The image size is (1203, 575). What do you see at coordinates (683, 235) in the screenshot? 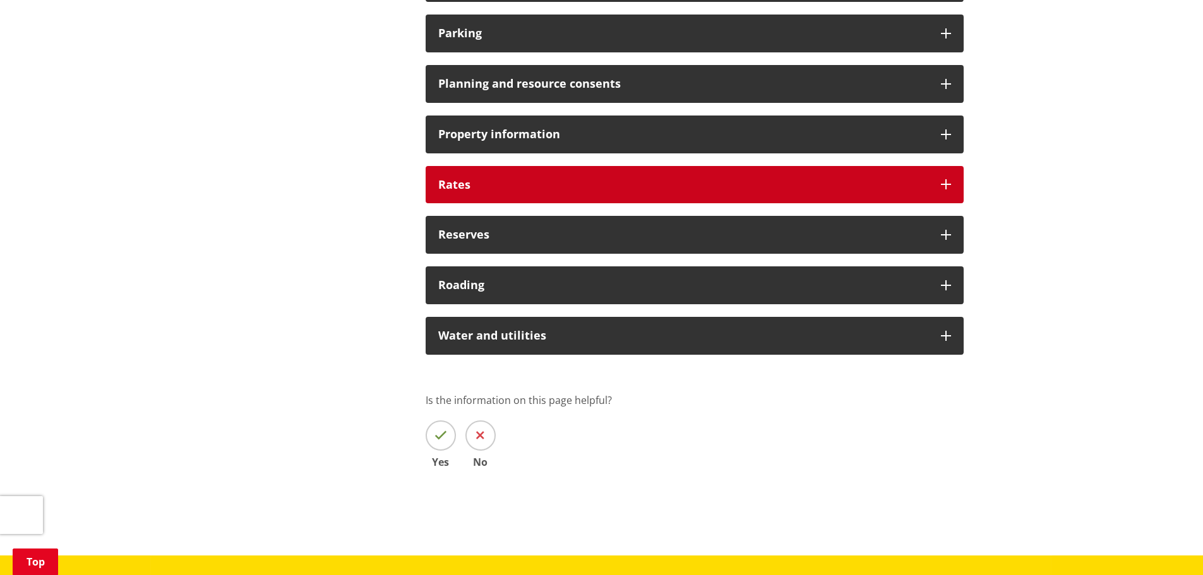
I see `h3: Reserves` at bounding box center [683, 235].